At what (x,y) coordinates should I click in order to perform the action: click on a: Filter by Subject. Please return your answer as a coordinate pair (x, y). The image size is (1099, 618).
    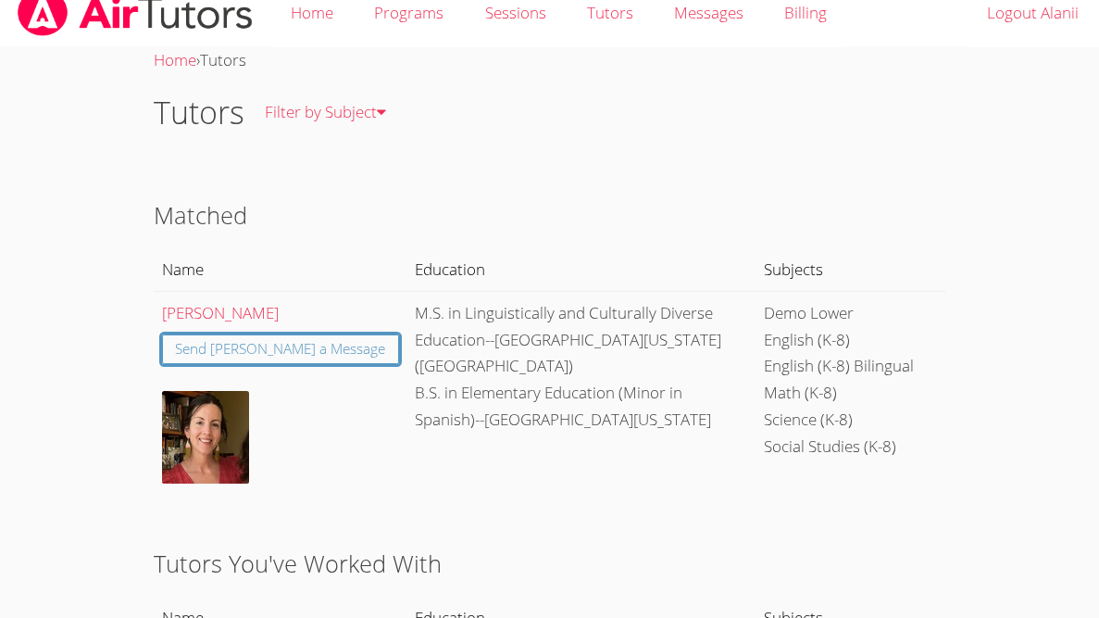
    Looking at the image, I should click on (325, 112).